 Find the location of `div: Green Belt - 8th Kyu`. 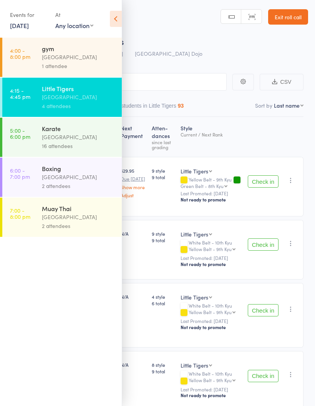

div: Green Belt - 8th Kyu is located at coordinates (202, 186).